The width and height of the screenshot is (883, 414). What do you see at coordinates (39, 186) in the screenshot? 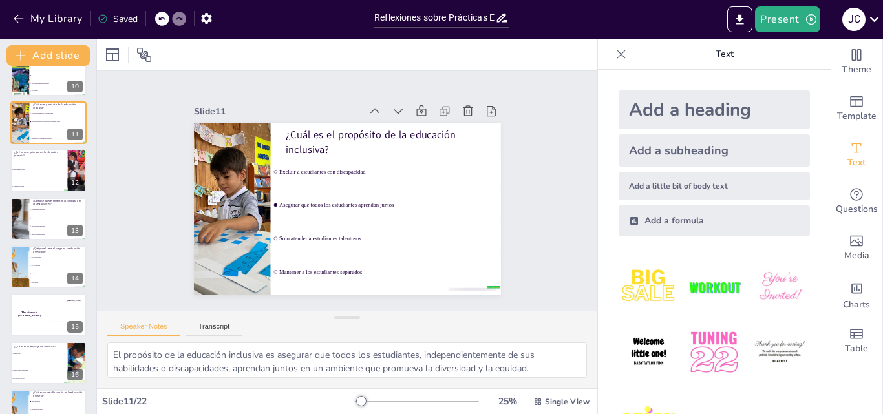
I see `span: La disciplina estricta` at bounding box center [39, 186].